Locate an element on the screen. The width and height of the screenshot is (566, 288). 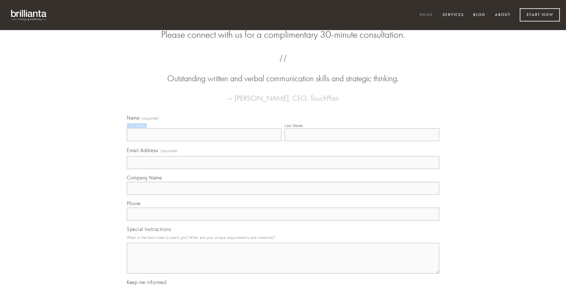
span: Keep me informed is located at coordinates (146, 282).